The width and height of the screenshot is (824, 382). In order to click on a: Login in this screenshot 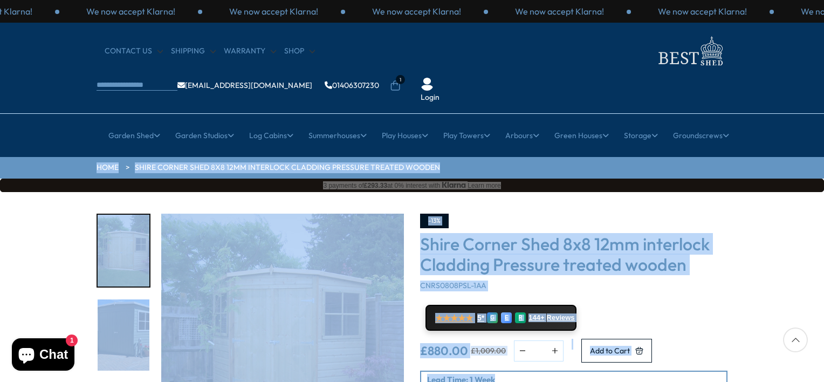, I will do `click(430, 98)`.